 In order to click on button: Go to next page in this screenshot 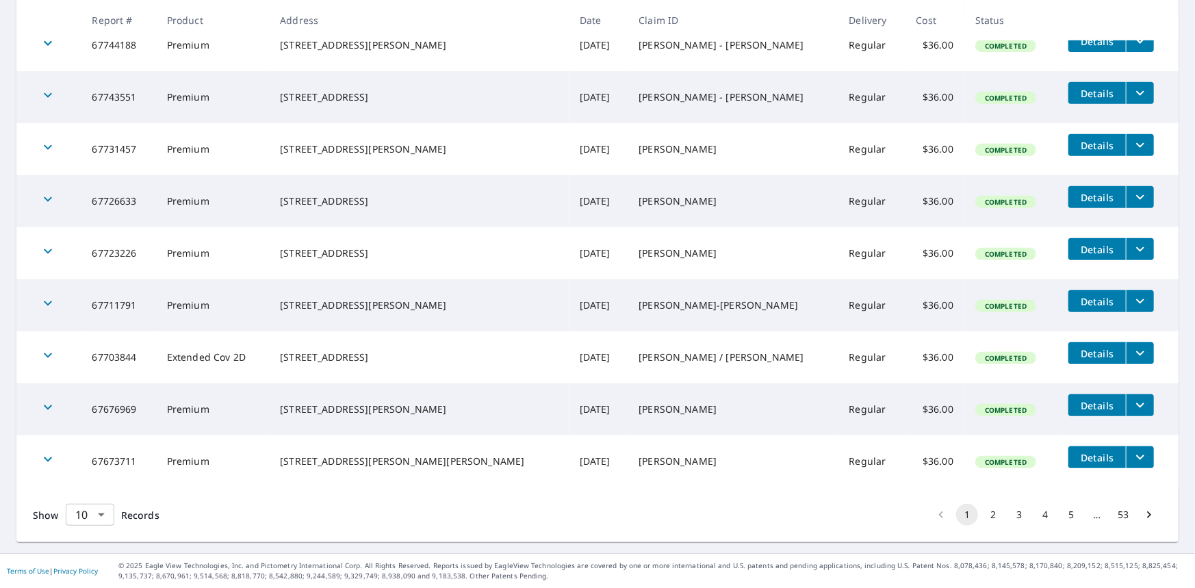, I will do `click(1149, 515)`.